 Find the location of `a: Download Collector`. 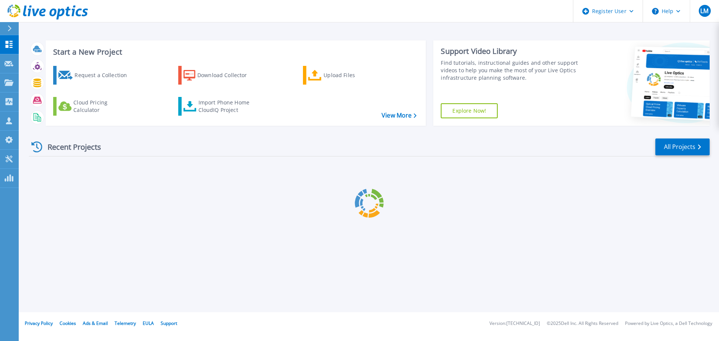

a: Download Collector is located at coordinates (220, 75).